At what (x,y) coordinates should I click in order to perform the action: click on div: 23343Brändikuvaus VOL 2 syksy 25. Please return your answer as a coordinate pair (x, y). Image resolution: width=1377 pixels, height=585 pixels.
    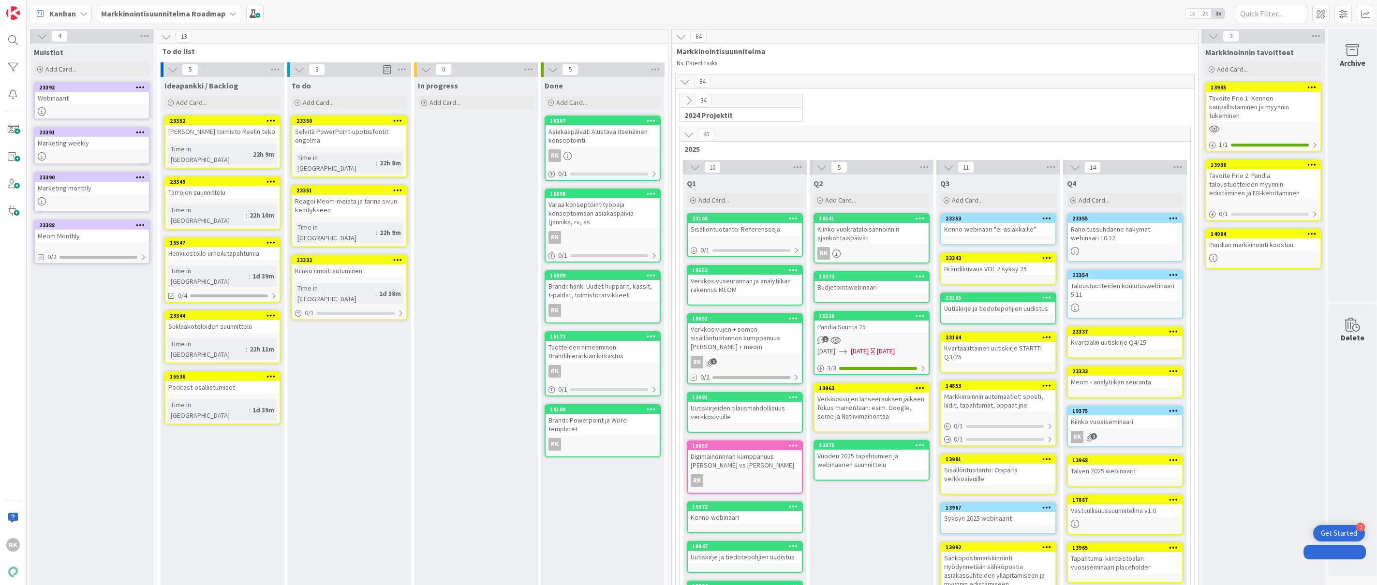
    Looking at the image, I should click on (998, 265).